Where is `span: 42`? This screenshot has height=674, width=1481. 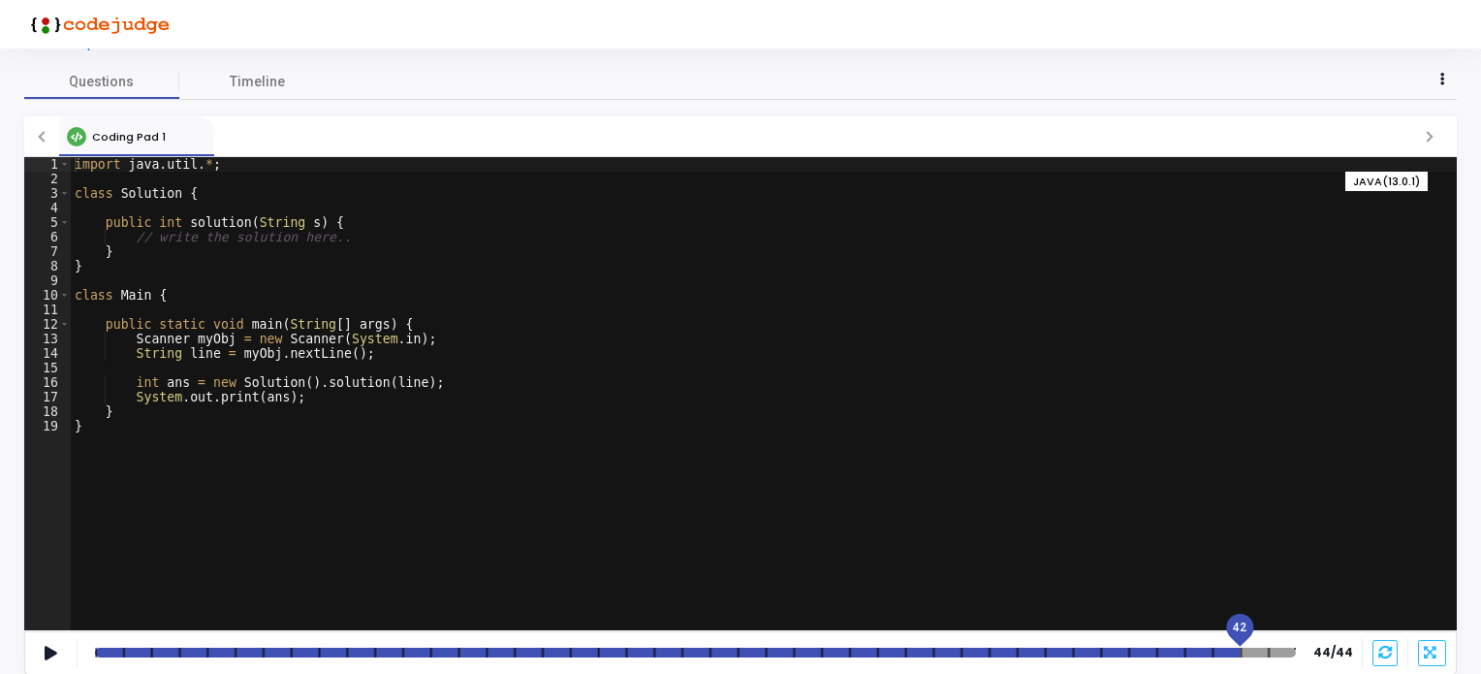
span: 42 is located at coordinates (1239, 627).